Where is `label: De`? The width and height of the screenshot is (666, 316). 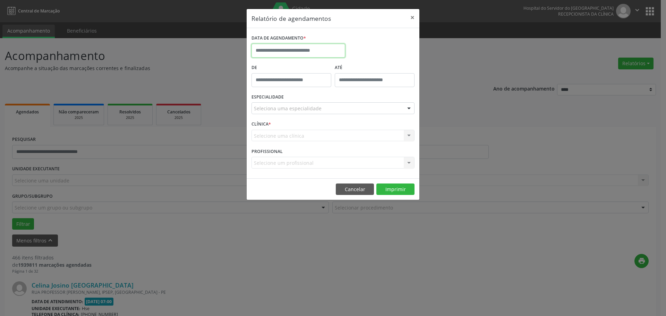 label: De is located at coordinates (291, 68).